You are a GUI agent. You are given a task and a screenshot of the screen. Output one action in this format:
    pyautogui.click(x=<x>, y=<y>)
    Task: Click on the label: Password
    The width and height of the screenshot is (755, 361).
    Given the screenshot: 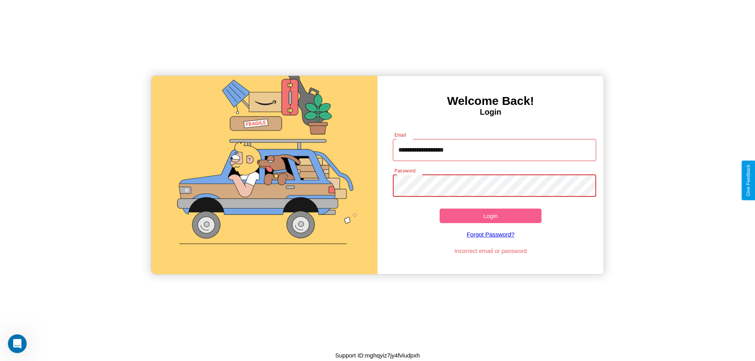 What is the action you would take?
    pyautogui.click(x=404, y=171)
    